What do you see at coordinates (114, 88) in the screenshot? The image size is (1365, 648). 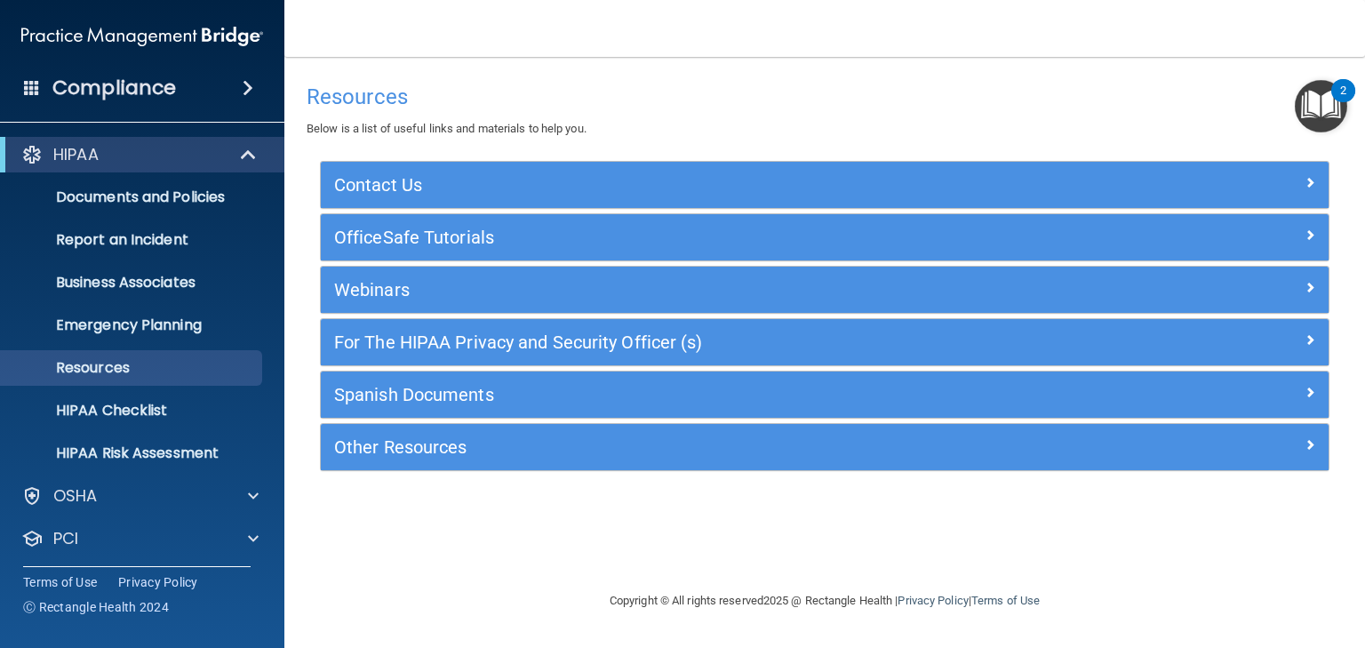 I see `h4: Compliance` at bounding box center [114, 88].